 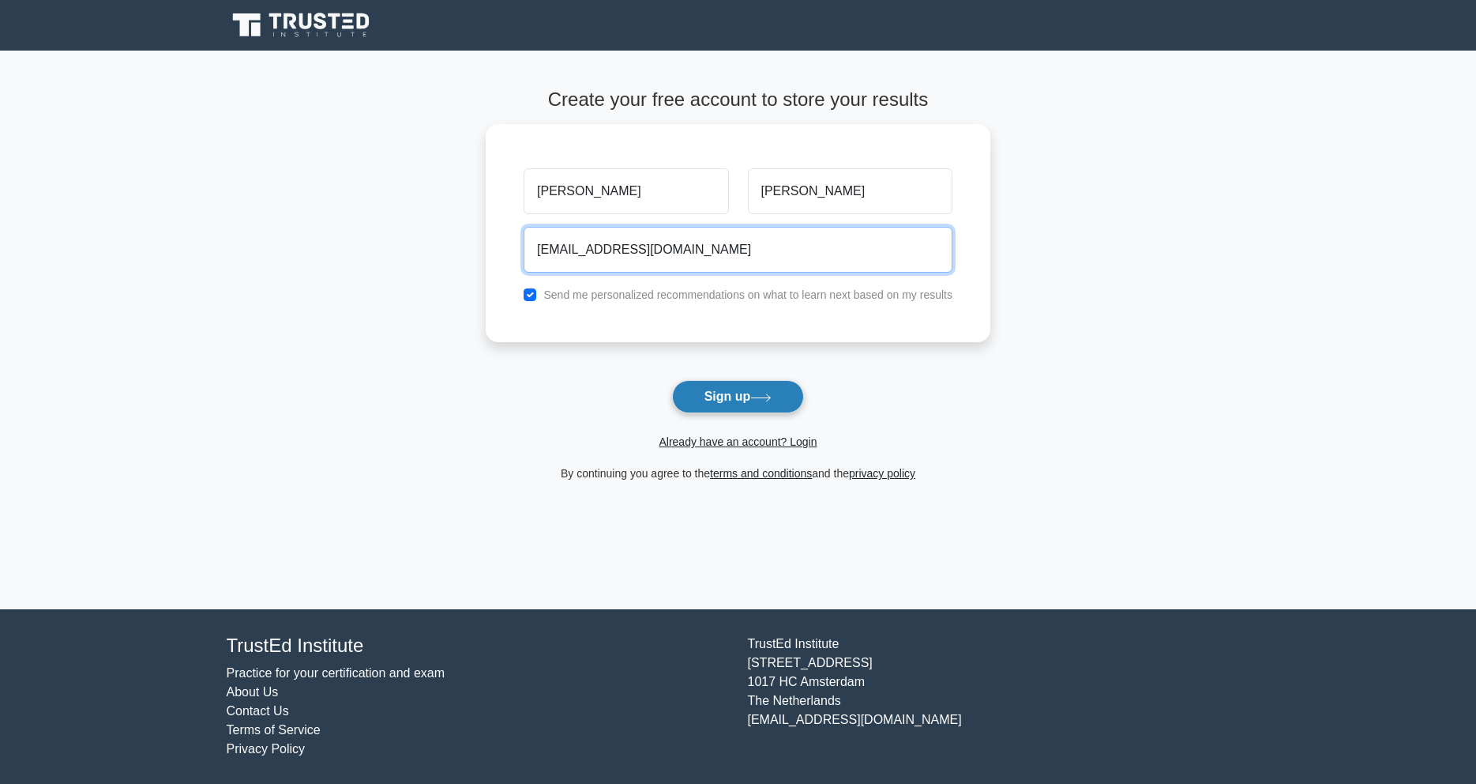 What do you see at coordinates (738, 442) in the screenshot?
I see `a: Already have an account? Login` at bounding box center [738, 442].